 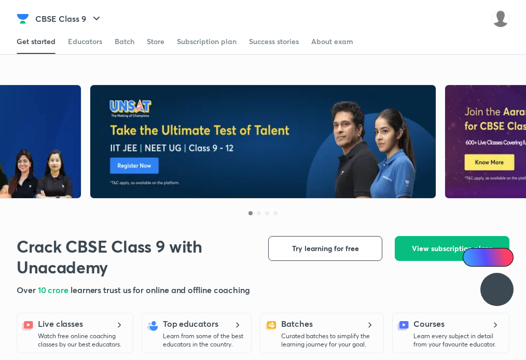 I want to click on span: Ai Doubts, so click(x=493, y=257).